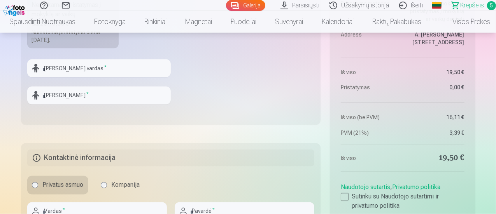 Image resolution: width=496 pixels, height=214 pixels. I want to click on dd: 16,11 €, so click(435, 118).